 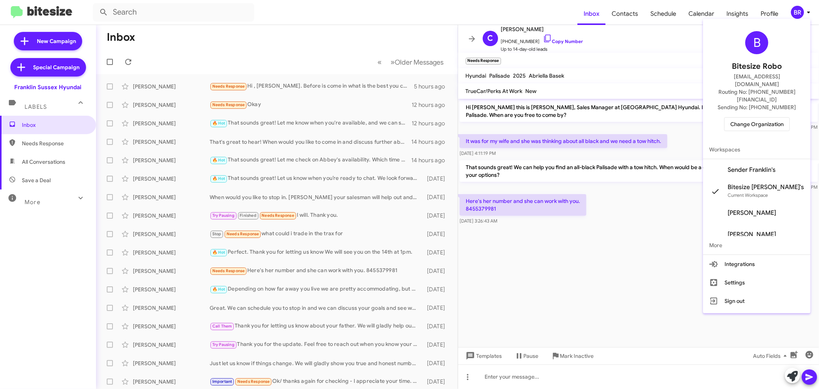 What do you see at coordinates (751, 170) in the screenshot?
I see `span: Sender Franklin's` at bounding box center [751, 170].